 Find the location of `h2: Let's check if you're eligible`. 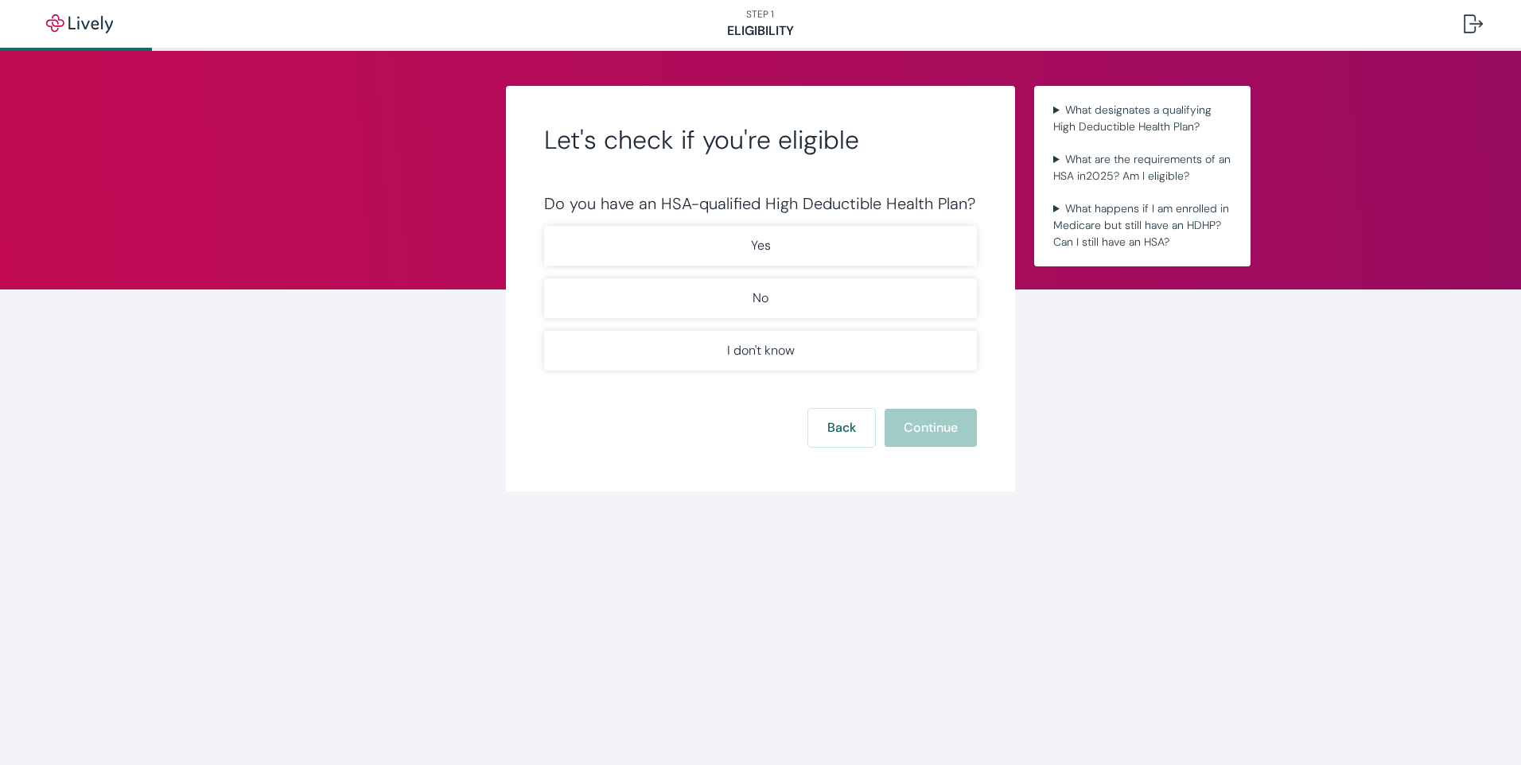

h2: Let's check if you're eligible is located at coordinates (760, 140).